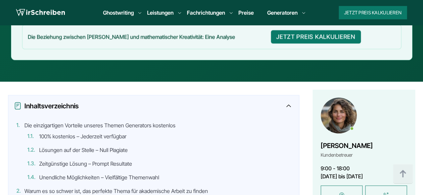 This screenshot has height=195, width=423. What do you see at coordinates (153, 106) in the screenshot?
I see `div: Inhaltsverzeichnis` at bounding box center [153, 106].